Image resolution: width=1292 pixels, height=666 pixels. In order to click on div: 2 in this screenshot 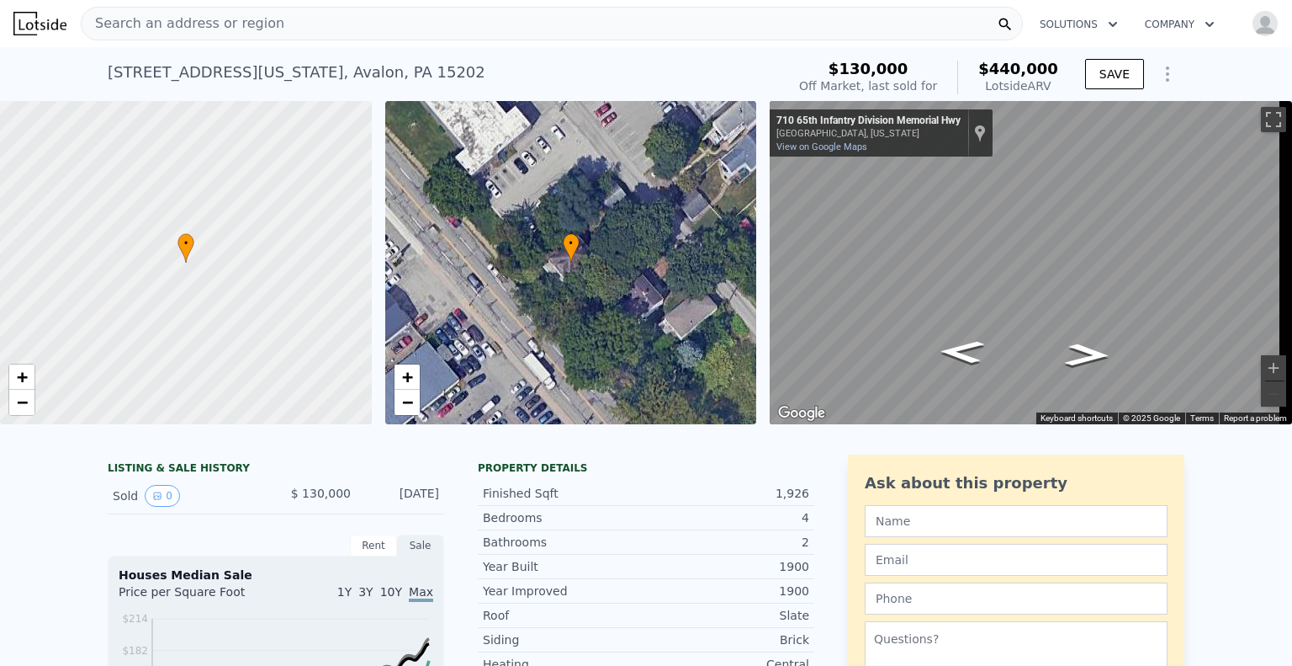, I will do `click(728, 542)`.